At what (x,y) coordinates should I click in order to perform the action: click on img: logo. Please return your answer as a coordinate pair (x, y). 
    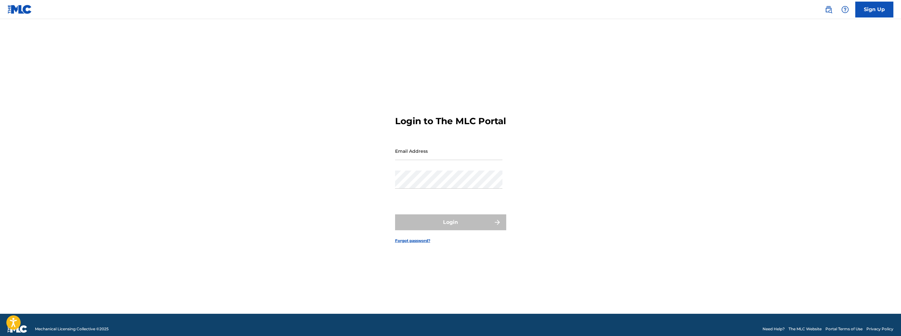
    Looking at the image, I should click on (17, 329).